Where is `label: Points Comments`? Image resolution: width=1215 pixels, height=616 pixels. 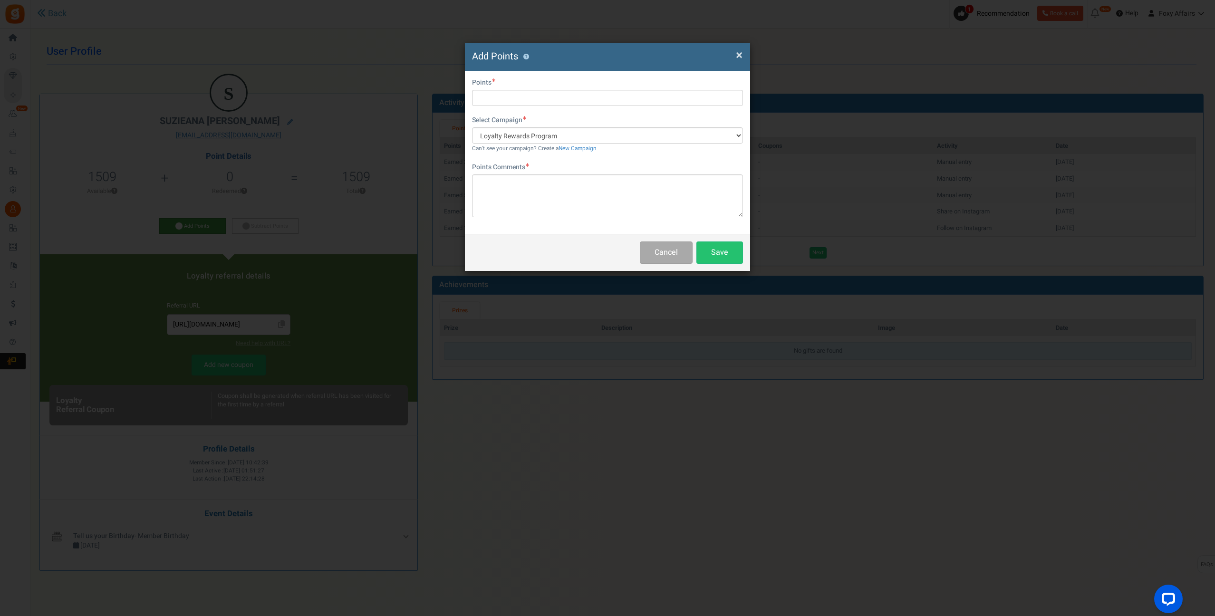
label: Points Comments is located at coordinates (501, 167).